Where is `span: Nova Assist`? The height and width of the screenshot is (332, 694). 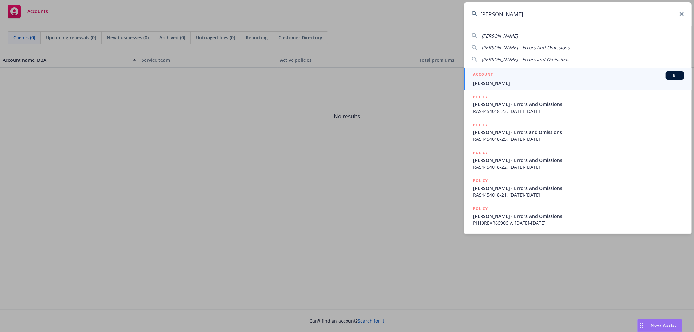
span: Nova Assist is located at coordinates (664, 325).